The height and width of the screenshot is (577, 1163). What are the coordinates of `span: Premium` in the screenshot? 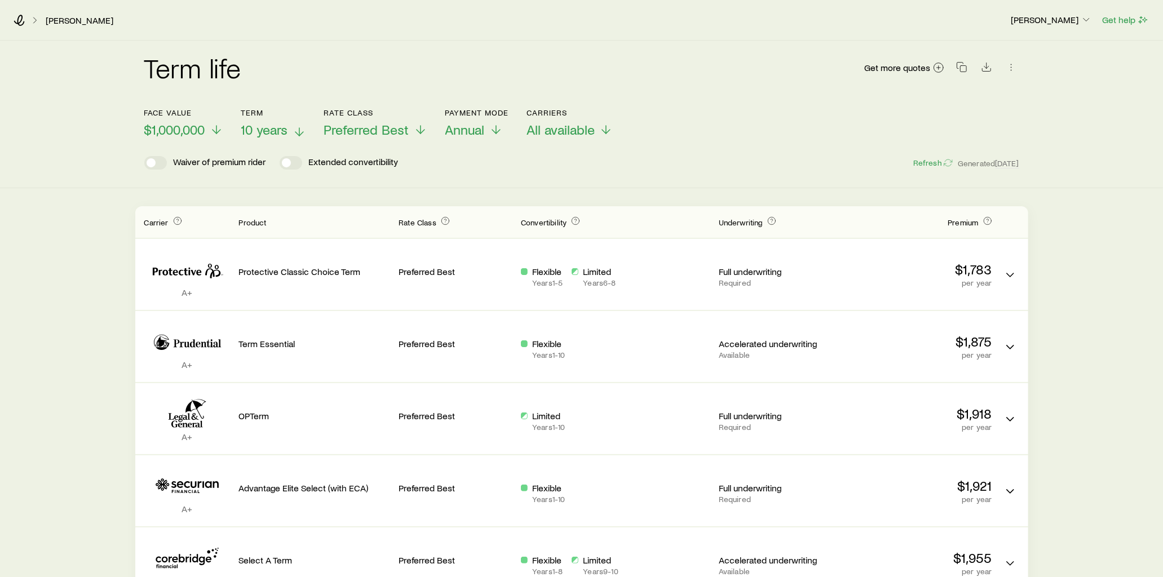 It's located at (963, 222).